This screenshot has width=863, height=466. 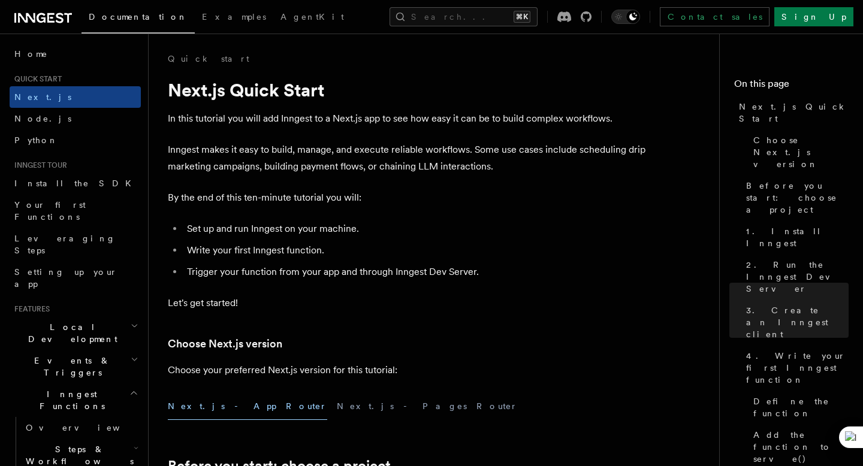 What do you see at coordinates (797, 198) in the screenshot?
I see `span: Before you start: choose a project` at bounding box center [797, 198].